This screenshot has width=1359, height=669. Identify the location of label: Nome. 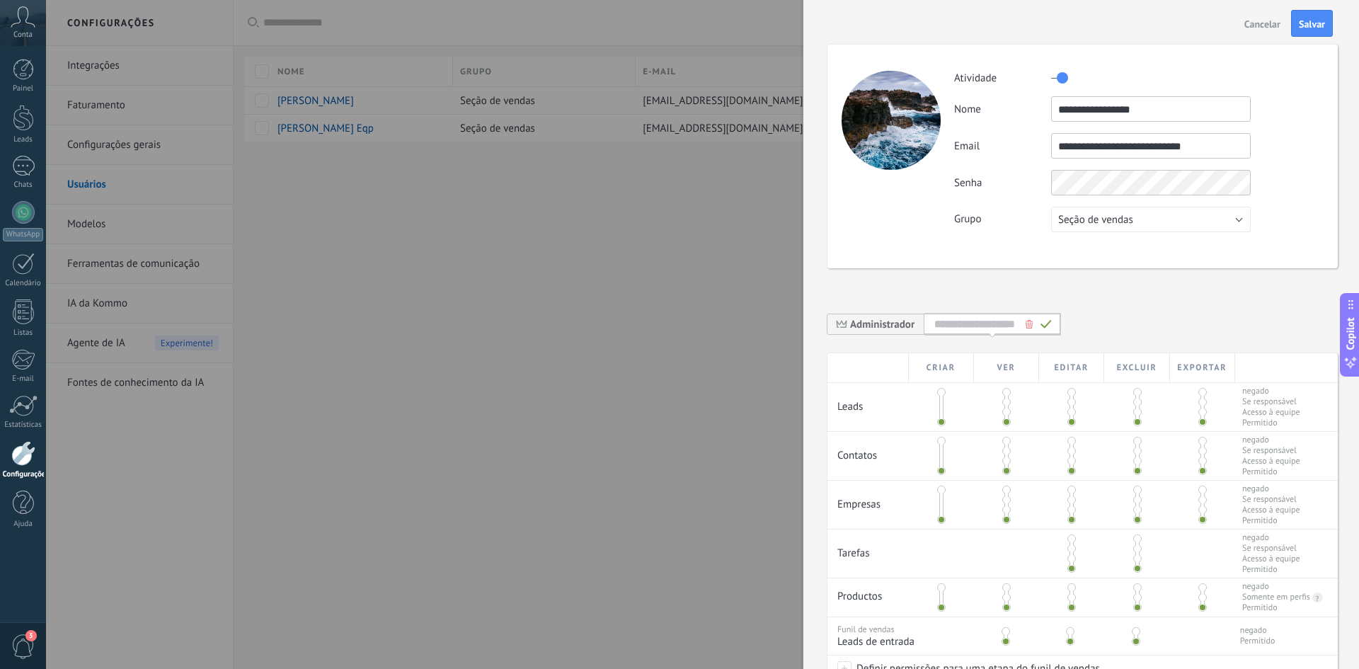
(1002, 109).